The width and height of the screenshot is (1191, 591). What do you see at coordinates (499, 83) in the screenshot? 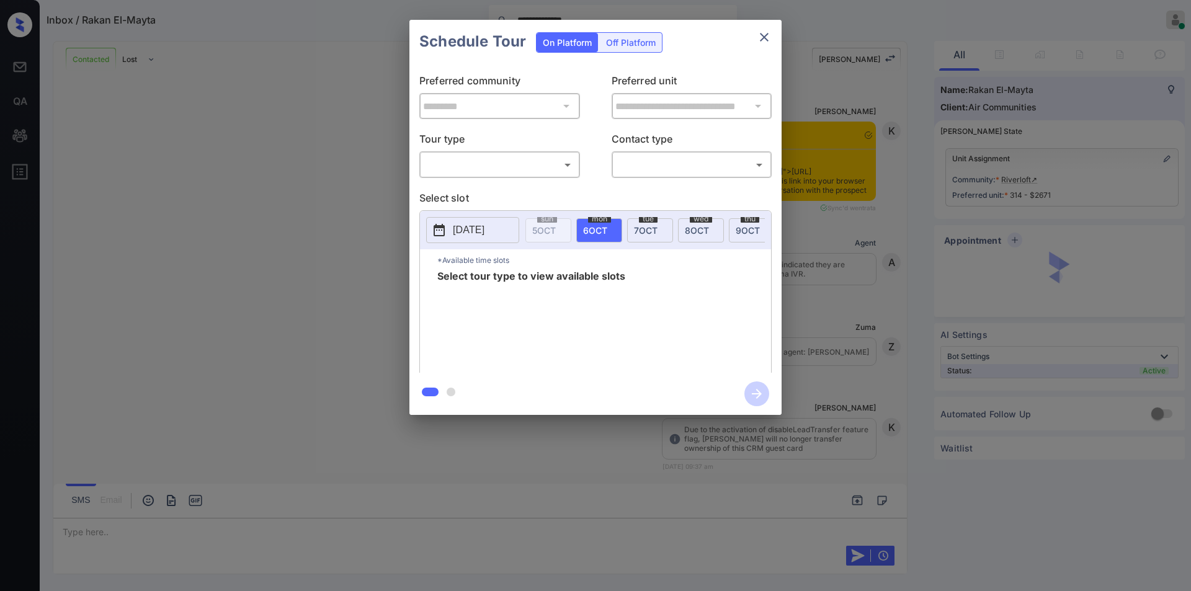
I see `p: Preferred community` at bounding box center [499, 83].